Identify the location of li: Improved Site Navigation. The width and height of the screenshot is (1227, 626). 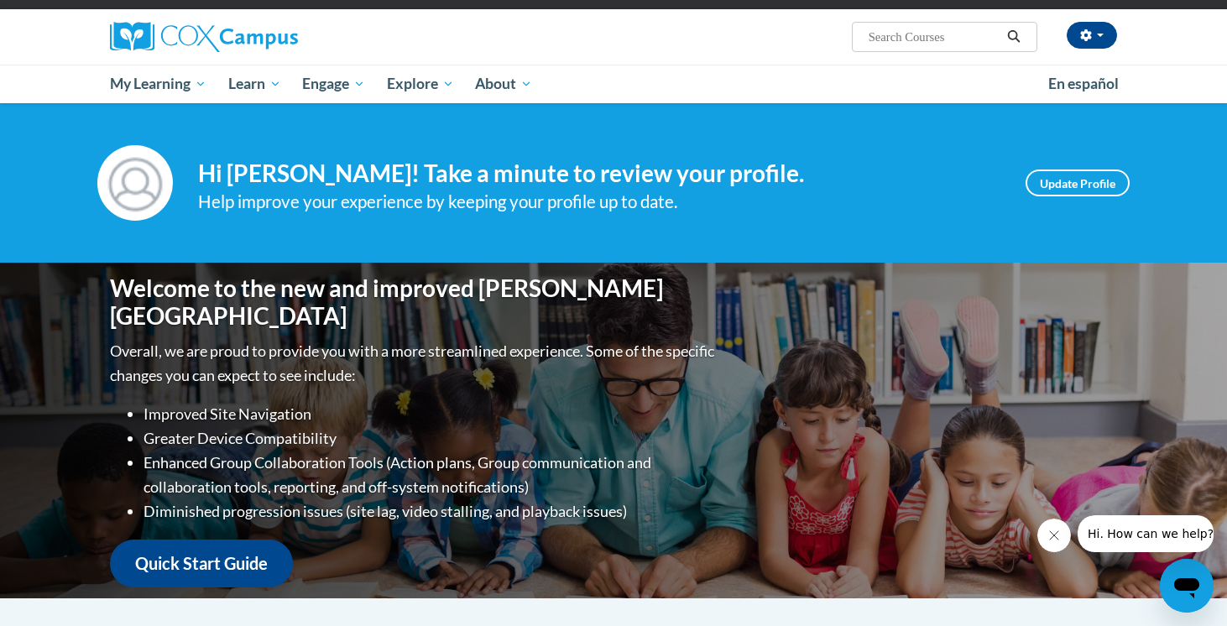
(430, 414).